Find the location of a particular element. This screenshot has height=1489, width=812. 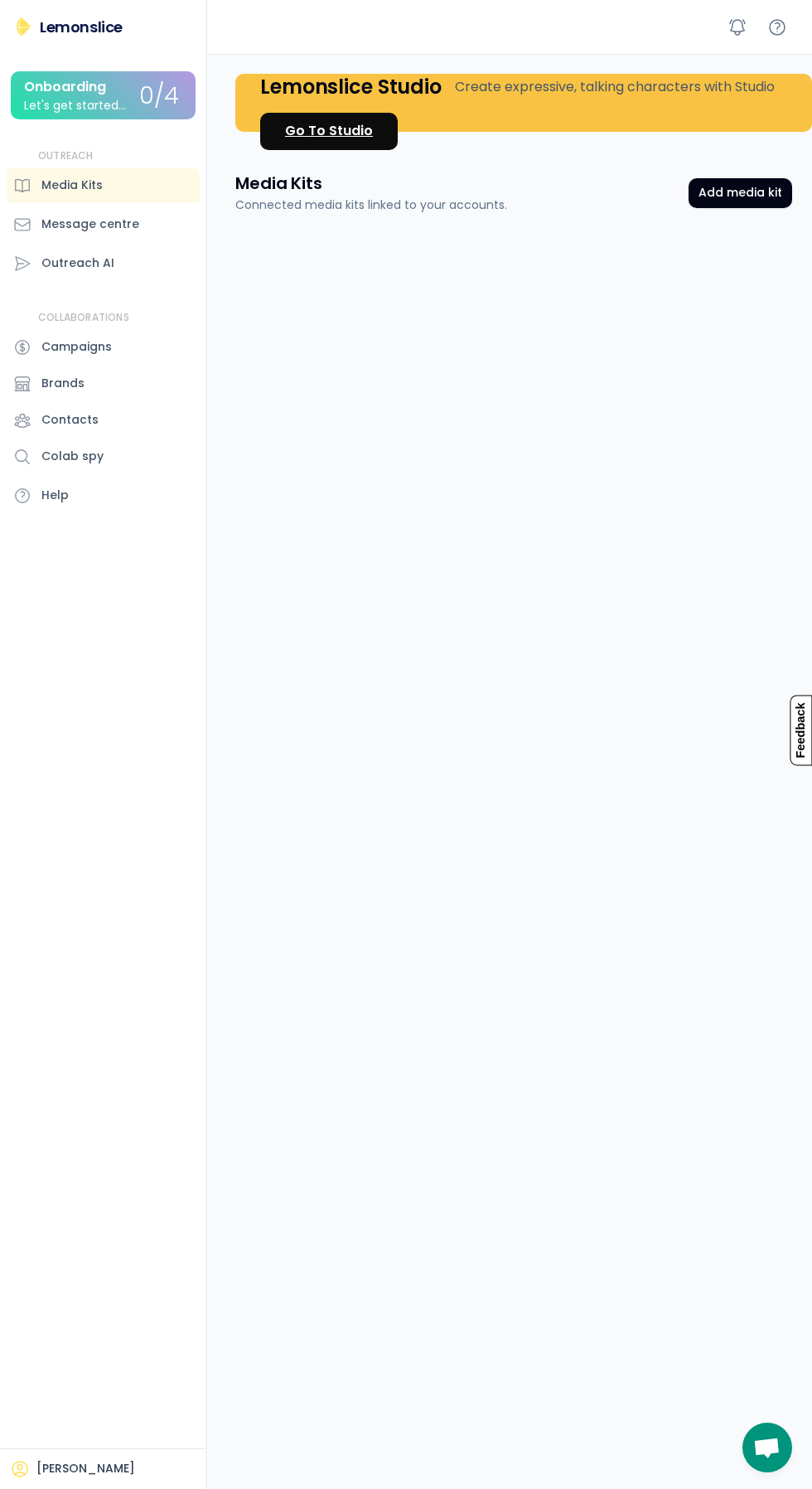

div: Onboarding is located at coordinates (64, 87).